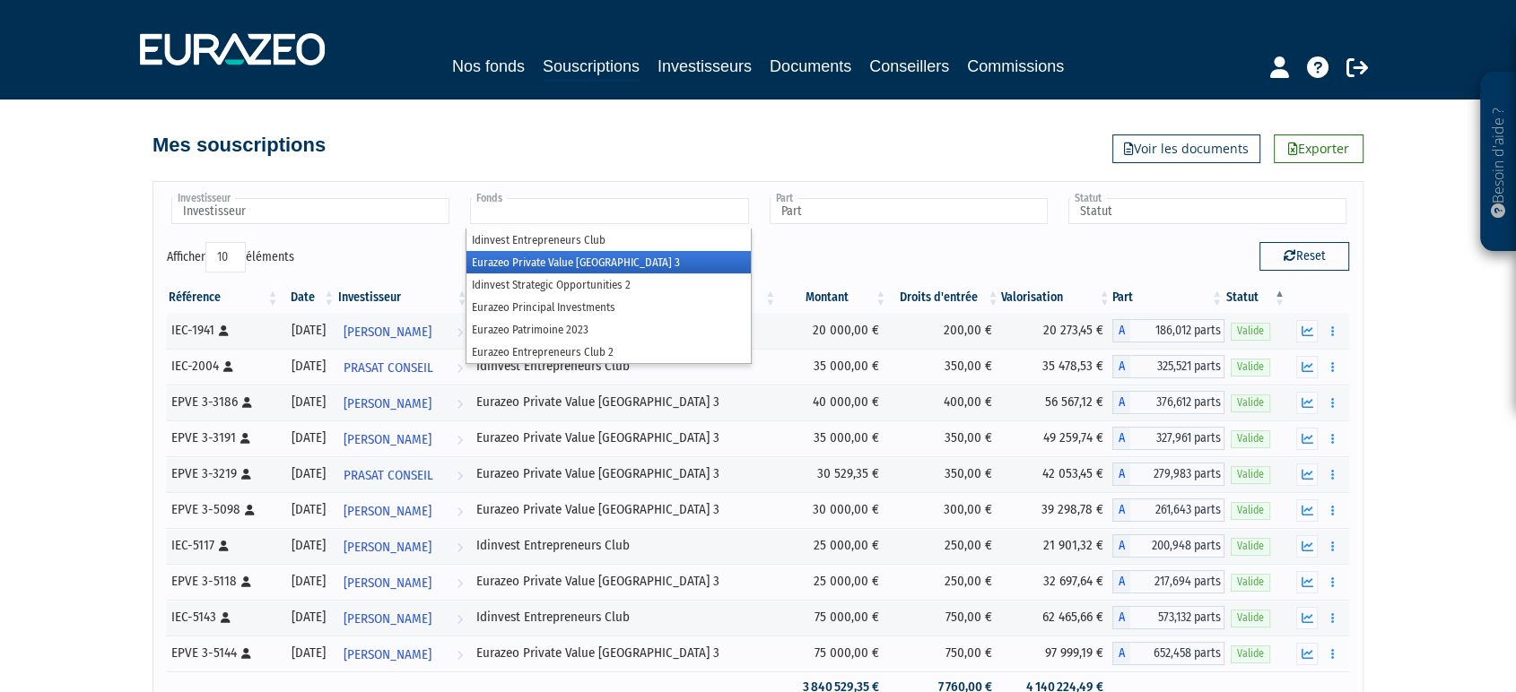  What do you see at coordinates (223, 298) in the screenshot?
I see `th: Référence : activer pour trier la colonne par ordre croissant` at bounding box center [223, 298].